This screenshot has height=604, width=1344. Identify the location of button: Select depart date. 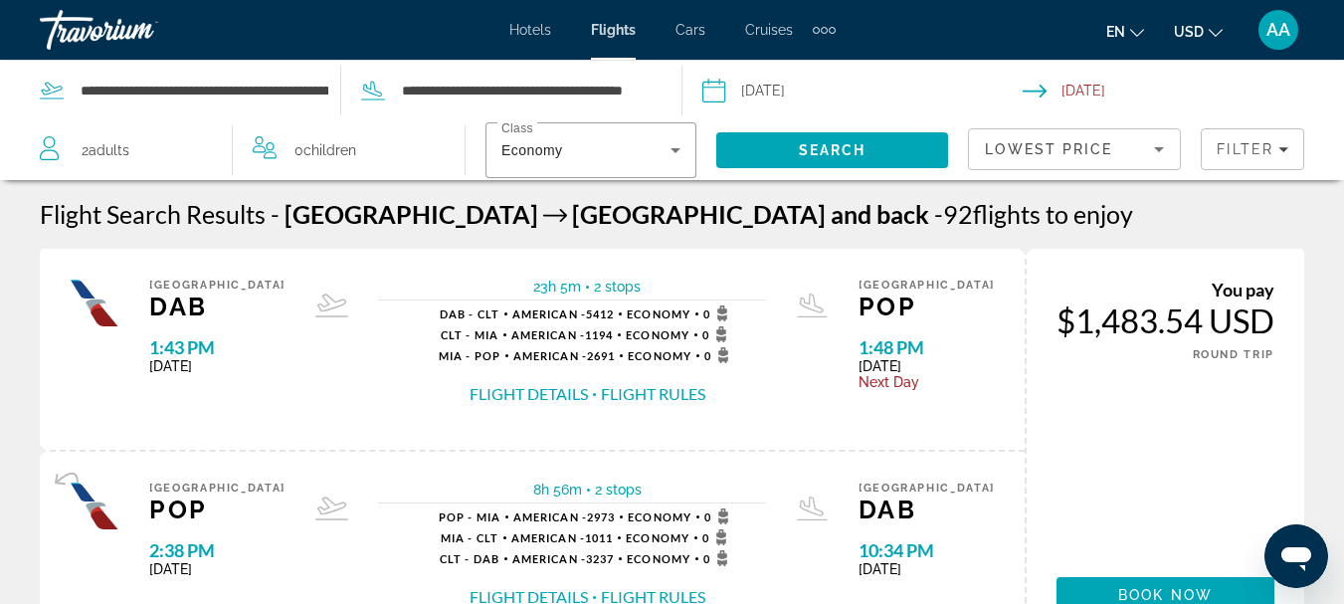
(862, 91).